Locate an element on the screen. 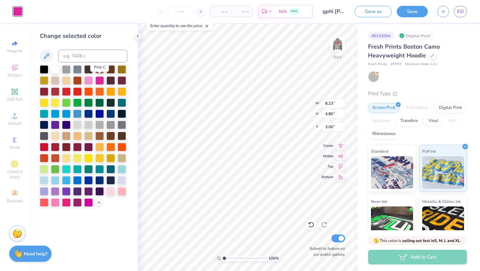 This screenshot has height=271, width=480. a: ED is located at coordinates (460, 11).